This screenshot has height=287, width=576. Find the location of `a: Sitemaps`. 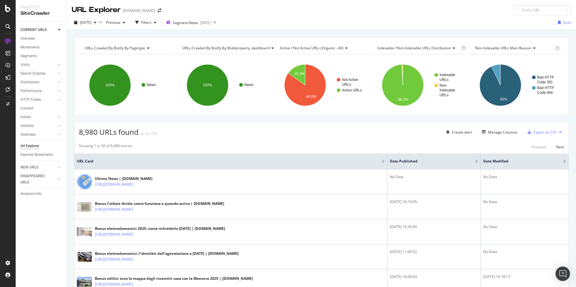

a: Sitemaps is located at coordinates (38, 135).